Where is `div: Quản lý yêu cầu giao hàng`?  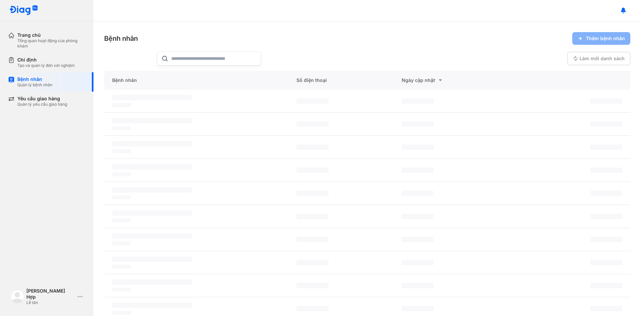
div: Quản lý yêu cầu giao hàng is located at coordinates (42, 104).